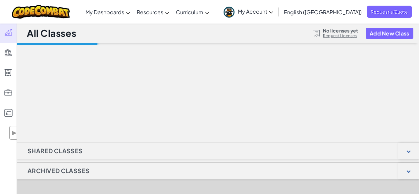 Image resolution: width=419 pixels, height=194 pixels. I want to click on span: My Account, so click(255, 11).